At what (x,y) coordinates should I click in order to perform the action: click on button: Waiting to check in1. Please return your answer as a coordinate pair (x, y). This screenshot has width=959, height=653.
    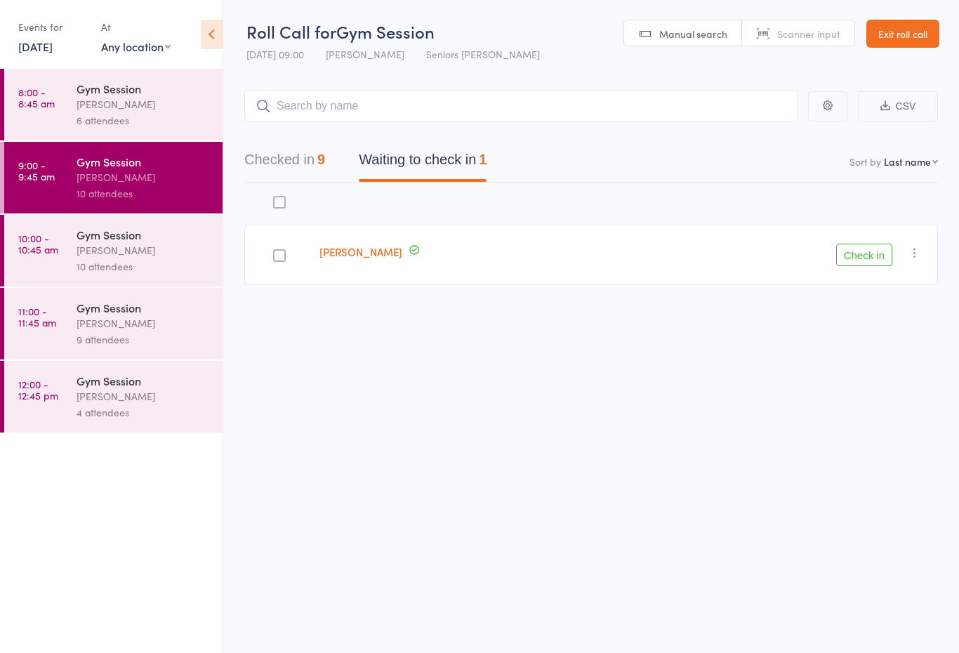
    Looking at the image, I should click on (423, 163).